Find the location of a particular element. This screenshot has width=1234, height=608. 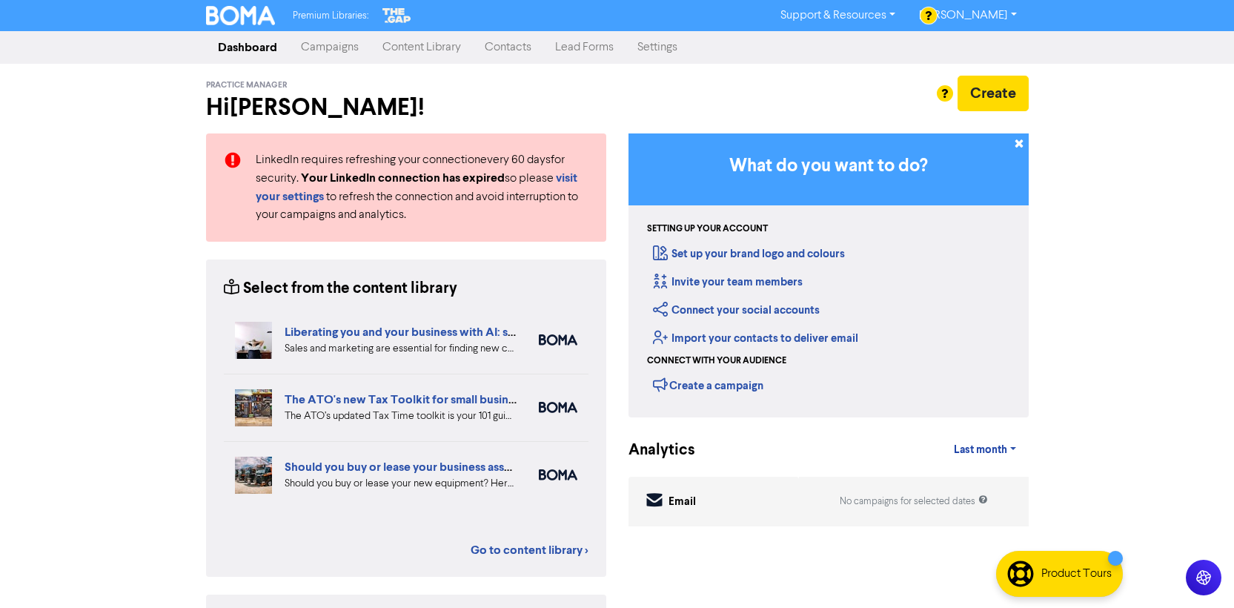

a: Support & Resources is located at coordinates (837, 16).